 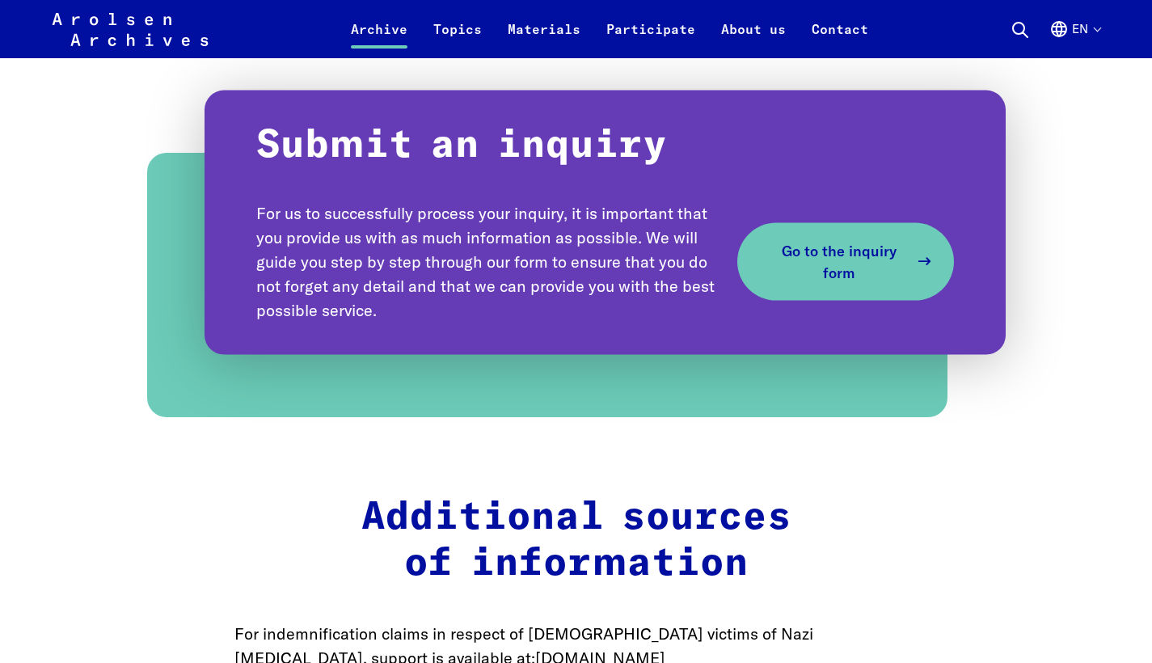 I want to click on a: Topics, so click(x=458, y=39).